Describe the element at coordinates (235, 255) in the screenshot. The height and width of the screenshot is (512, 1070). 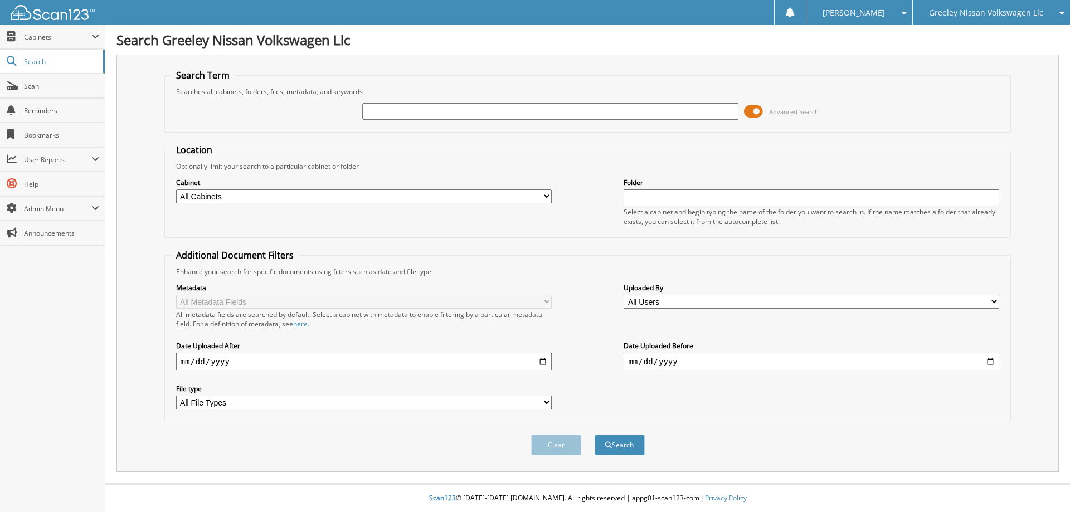
I see `legend: Additional Document Filters` at that location.